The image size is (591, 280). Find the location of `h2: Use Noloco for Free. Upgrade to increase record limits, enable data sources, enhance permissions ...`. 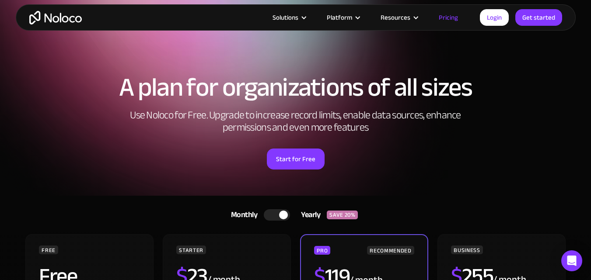

h2: Use Noloco for Free. Upgrade to increase record limits, enable data sources, enhance permissions ... is located at coordinates (296, 122).